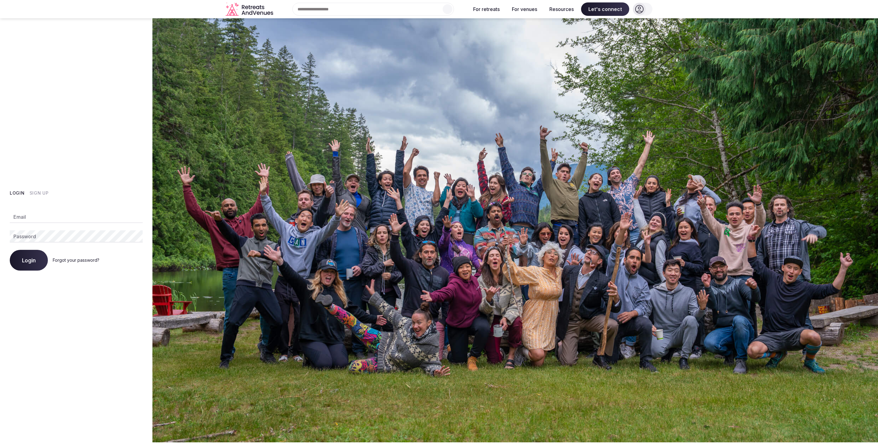 This screenshot has width=878, height=446. What do you see at coordinates (76, 260) in the screenshot?
I see `a: Forgot your password?` at bounding box center [76, 260].